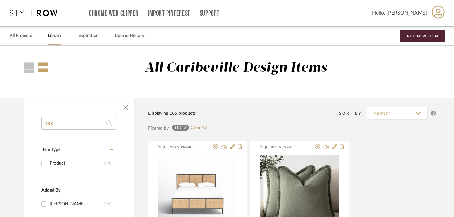  Describe the element at coordinates (88, 36) in the screenshot. I see `a: Inspiration` at that location.